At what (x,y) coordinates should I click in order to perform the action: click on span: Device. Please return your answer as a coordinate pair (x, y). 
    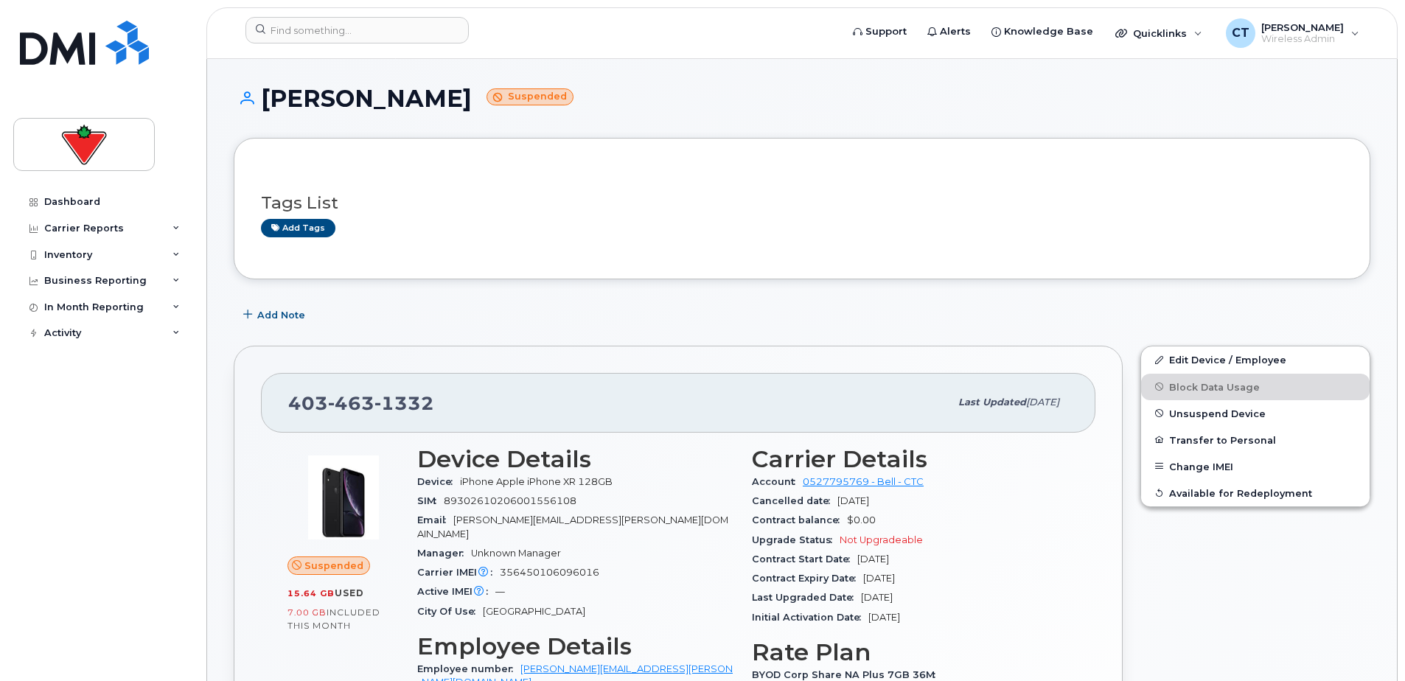
    Looking at the image, I should click on (439, 481).